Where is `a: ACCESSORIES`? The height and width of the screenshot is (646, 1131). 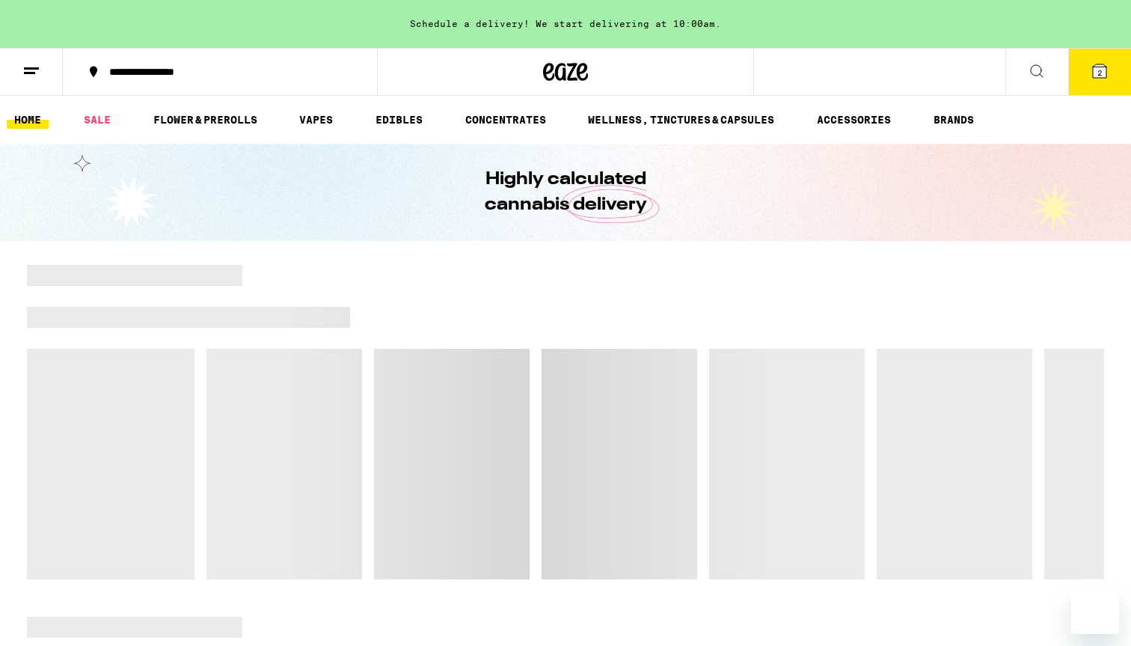 a: ACCESSORIES is located at coordinates (854, 120).